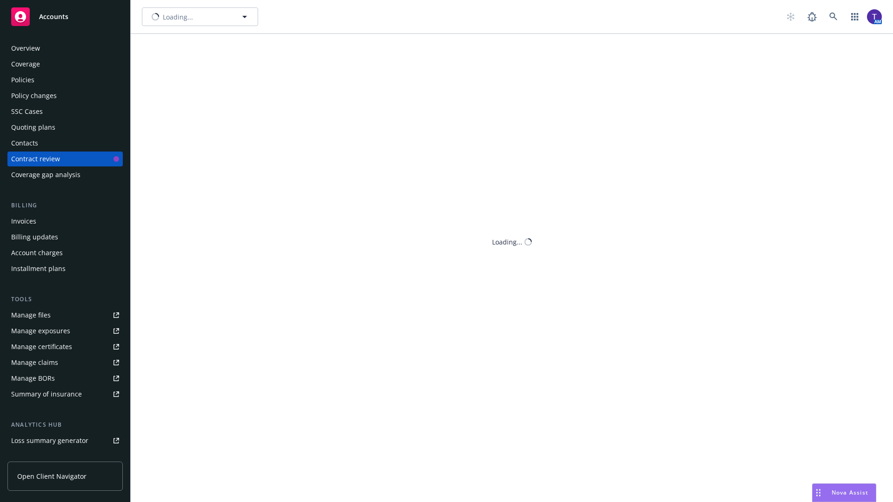 Image resolution: width=893 pixels, height=502 pixels. I want to click on a: Manage BORs, so click(65, 379).